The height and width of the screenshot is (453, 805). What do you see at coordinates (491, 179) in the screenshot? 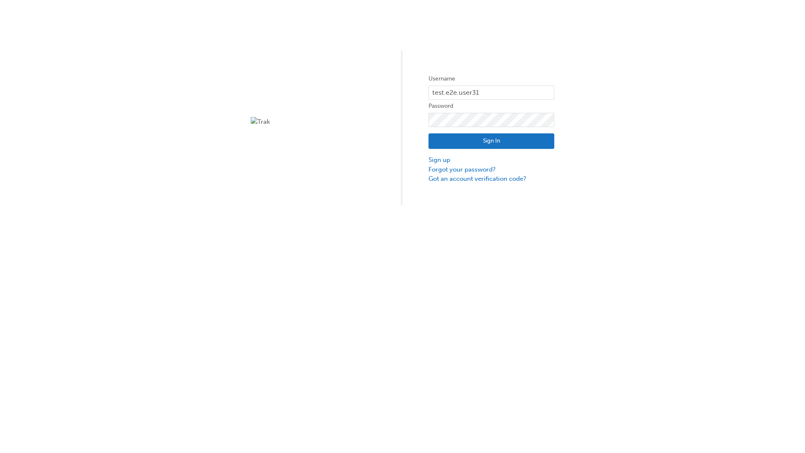
I see `a: Got an account verification code?` at bounding box center [491, 179].